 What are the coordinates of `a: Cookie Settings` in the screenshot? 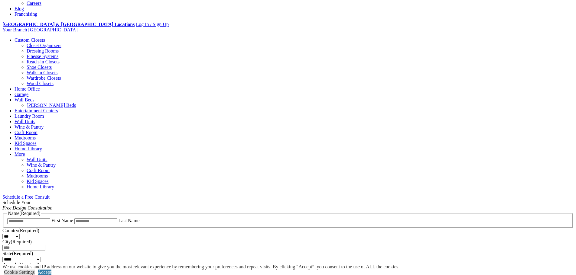 It's located at (19, 272).